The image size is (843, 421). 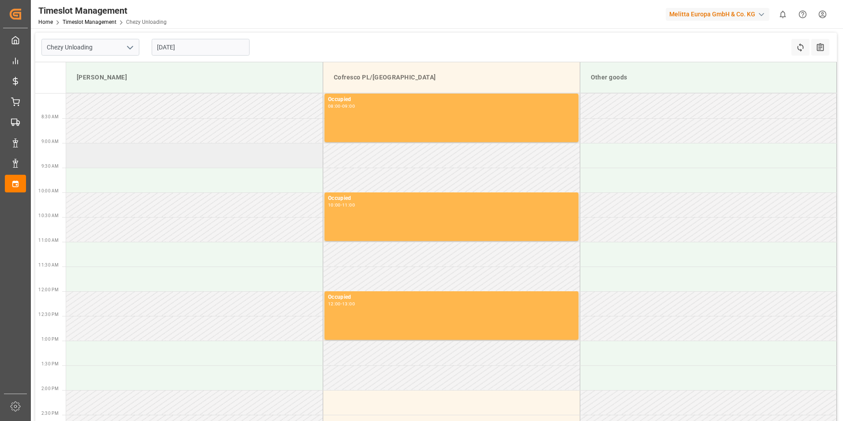 I want to click on span: 11:00 AM, so click(x=48, y=240).